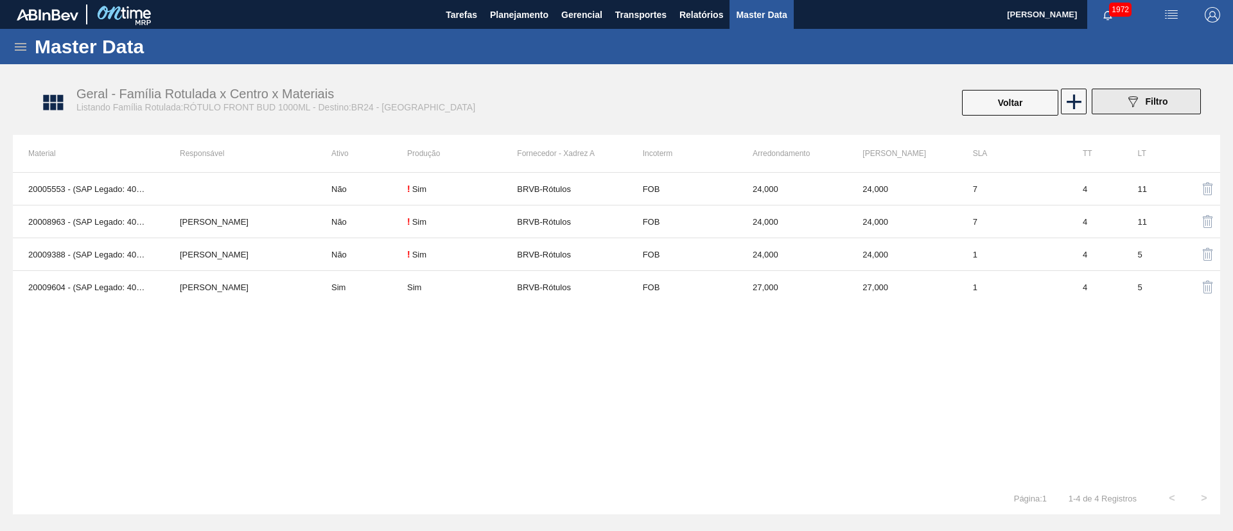  Describe the element at coordinates (1108, 15) in the screenshot. I see `button: Notificações` at that location.